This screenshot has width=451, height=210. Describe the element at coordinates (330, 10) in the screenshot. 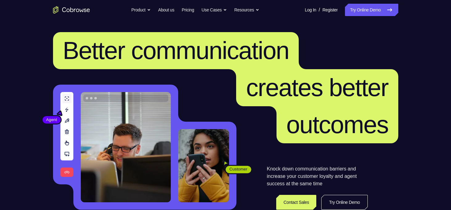

I see `a: Register` at that location.